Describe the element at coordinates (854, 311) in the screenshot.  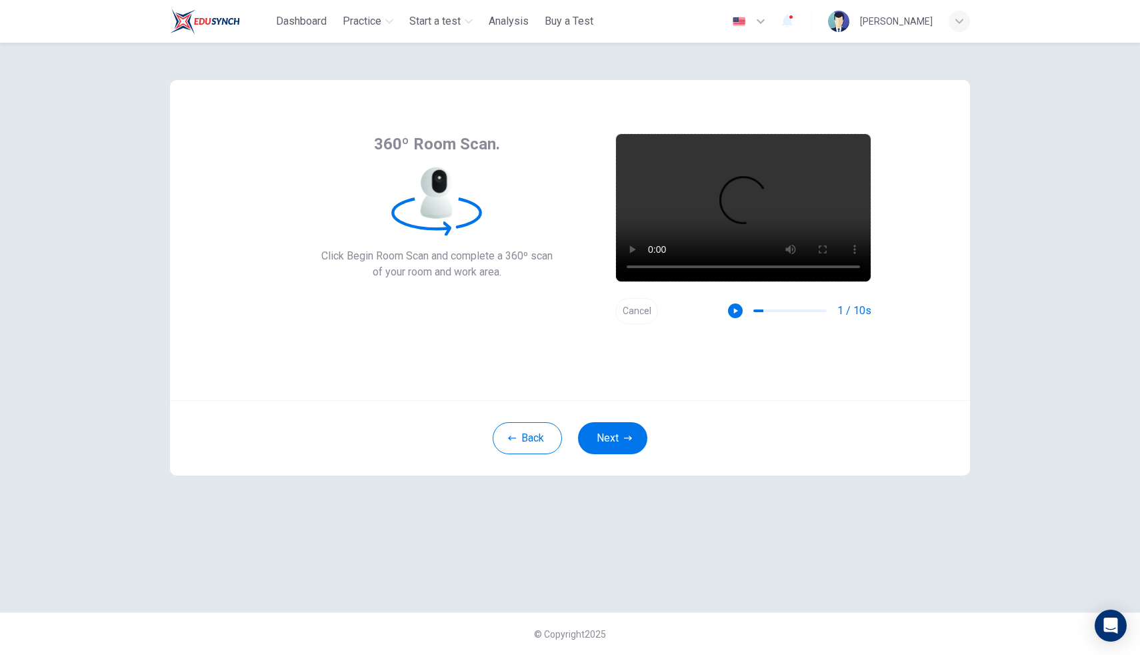
I see `span: 1 / 10s` at that location.